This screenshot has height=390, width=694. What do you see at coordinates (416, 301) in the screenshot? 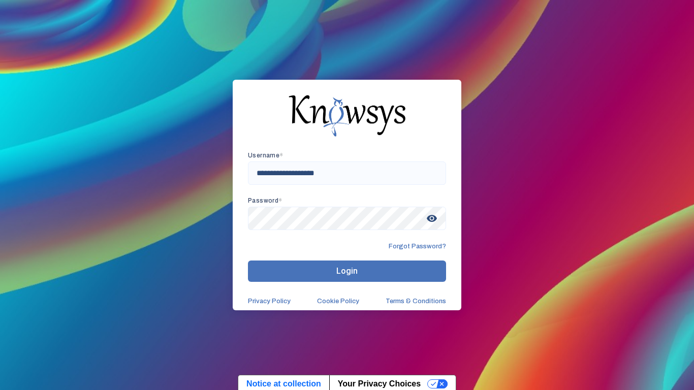
I see `a: Terms & Conditions` at bounding box center [416, 301].